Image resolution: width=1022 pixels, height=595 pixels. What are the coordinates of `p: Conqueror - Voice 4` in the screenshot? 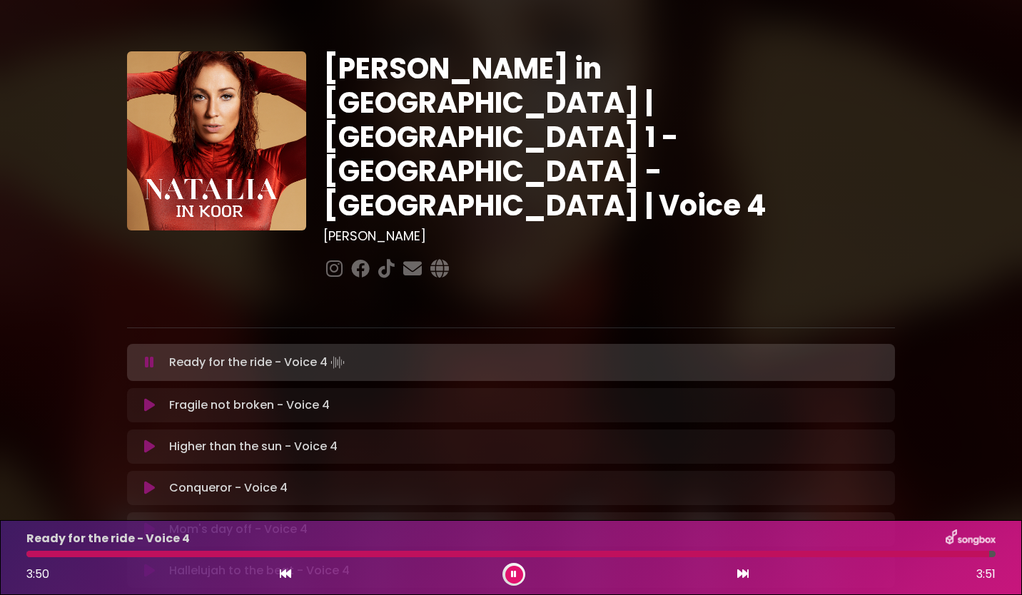 It's located at (228, 488).